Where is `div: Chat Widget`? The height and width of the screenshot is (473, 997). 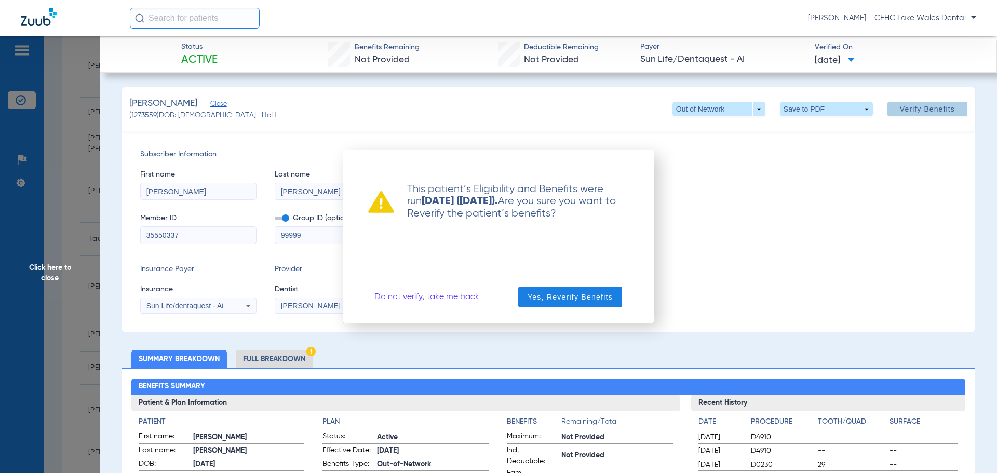 div: Chat Widget is located at coordinates (971, 448).